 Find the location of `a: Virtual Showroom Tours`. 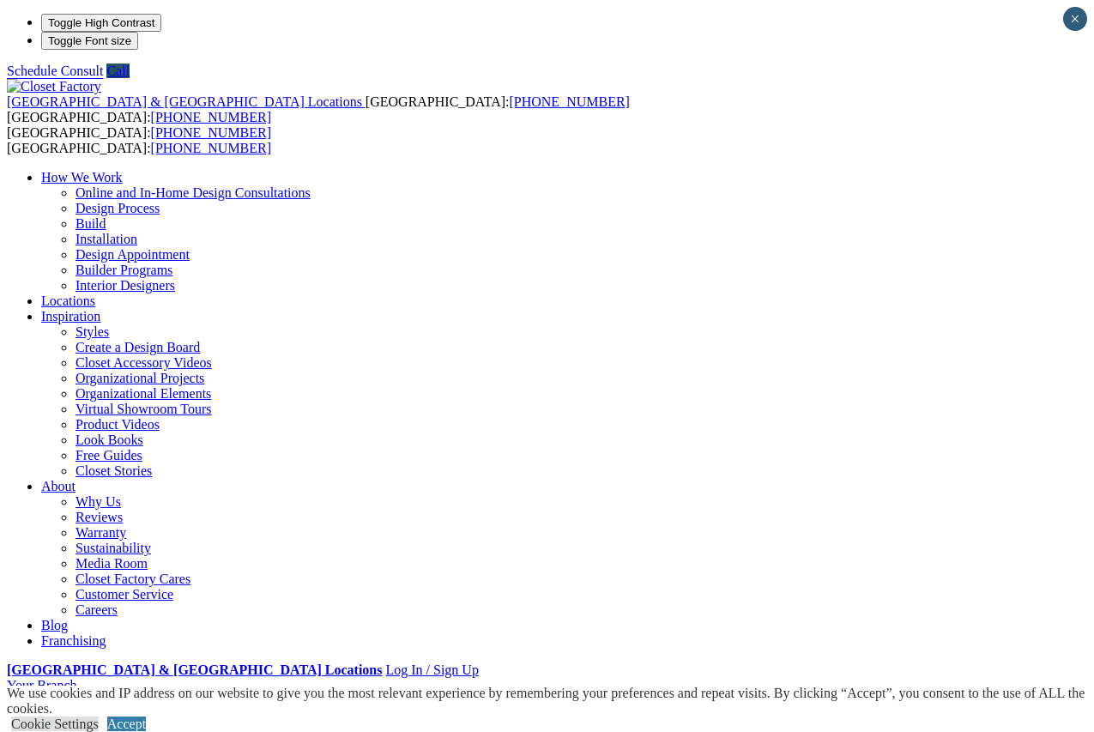

a: Virtual Showroom Tours is located at coordinates (143, 408).